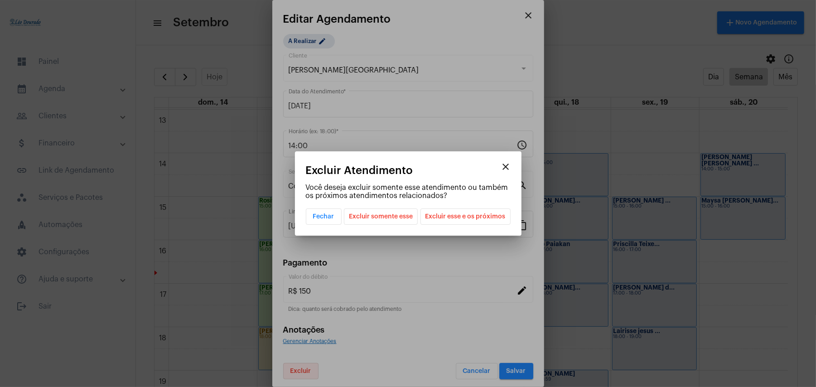 This screenshot has height=387, width=816. Describe the element at coordinates (324, 217) in the screenshot. I see `button: Fechar` at that location.